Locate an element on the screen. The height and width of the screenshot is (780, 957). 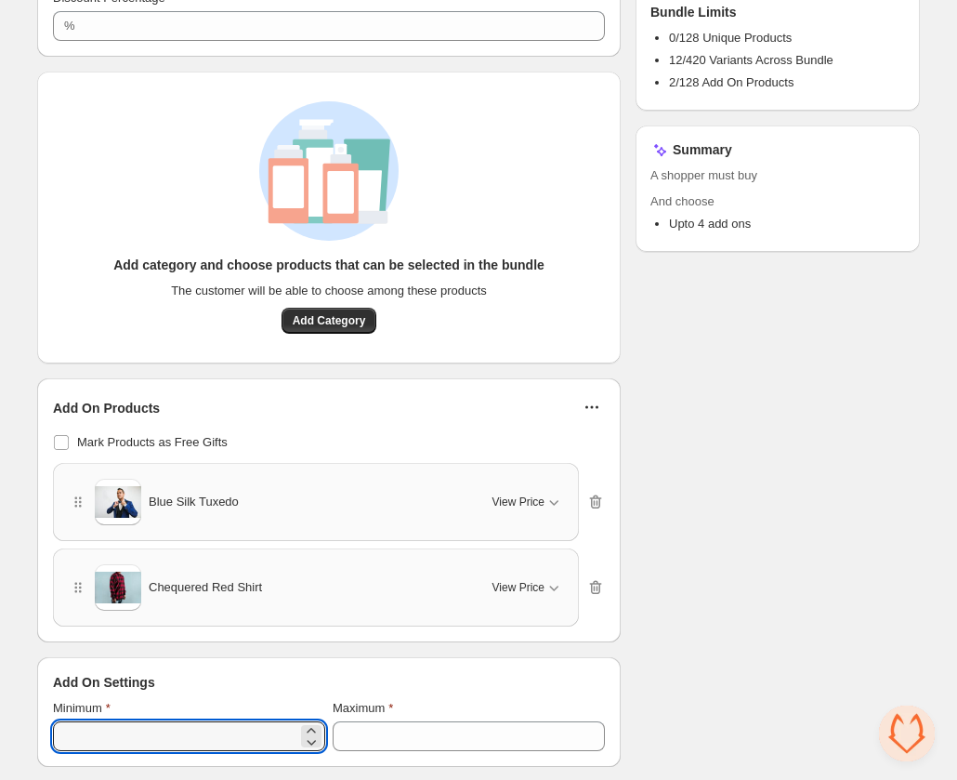
span: Add On Products is located at coordinates (106, 408).